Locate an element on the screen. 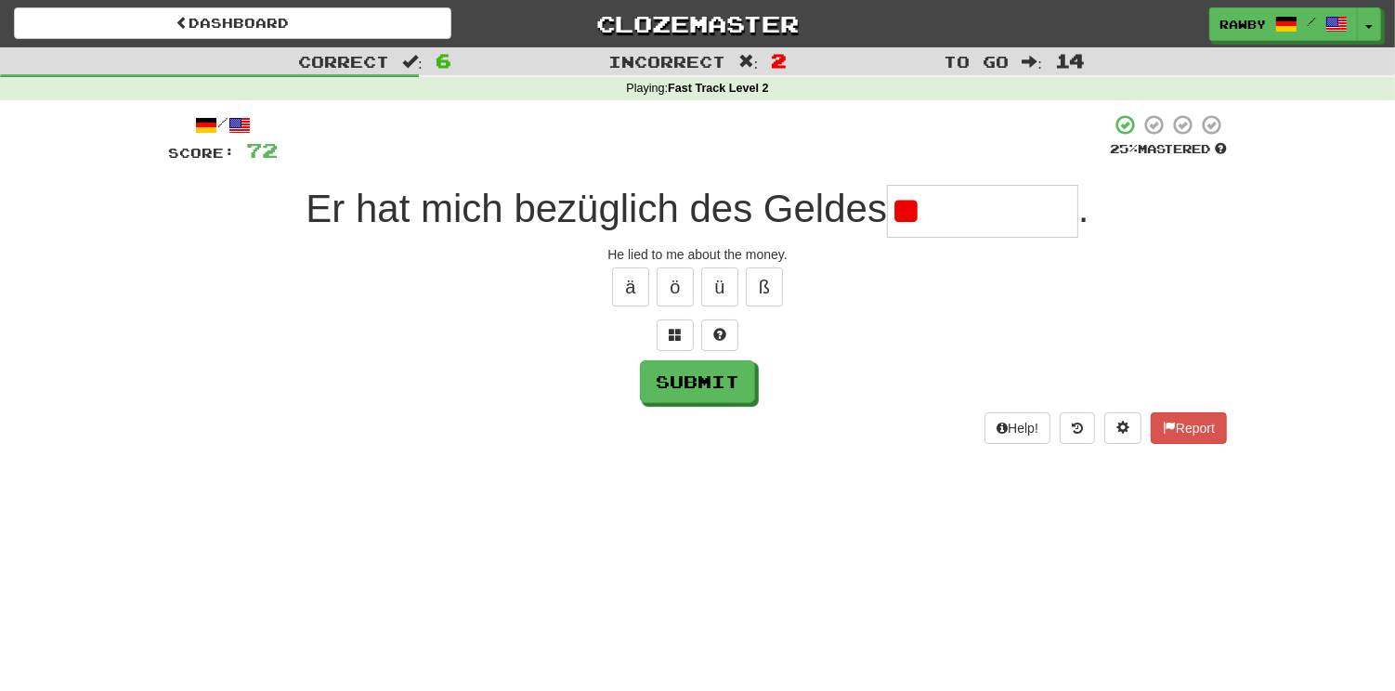  div: Mastered is located at coordinates (1169, 150).